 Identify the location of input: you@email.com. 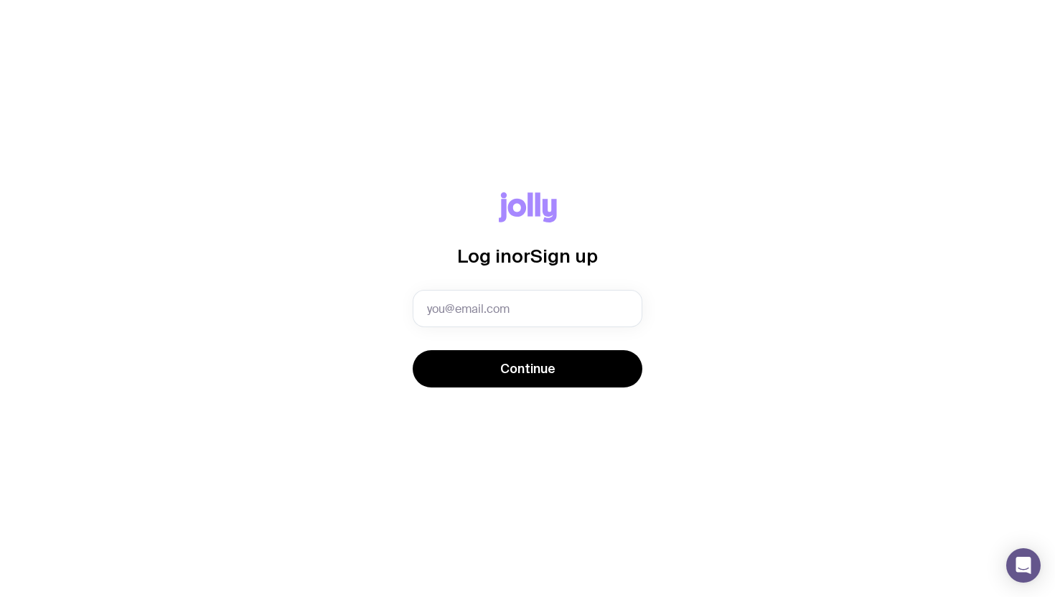
(527, 309).